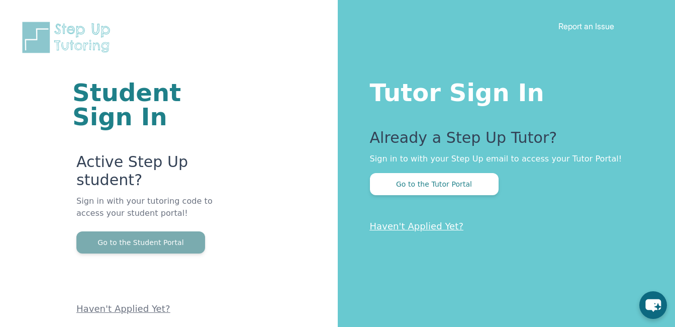 The image size is (675, 327). Describe the element at coordinates (586, 26) in the screenshot. I see `a: Report an Issue` at that location.